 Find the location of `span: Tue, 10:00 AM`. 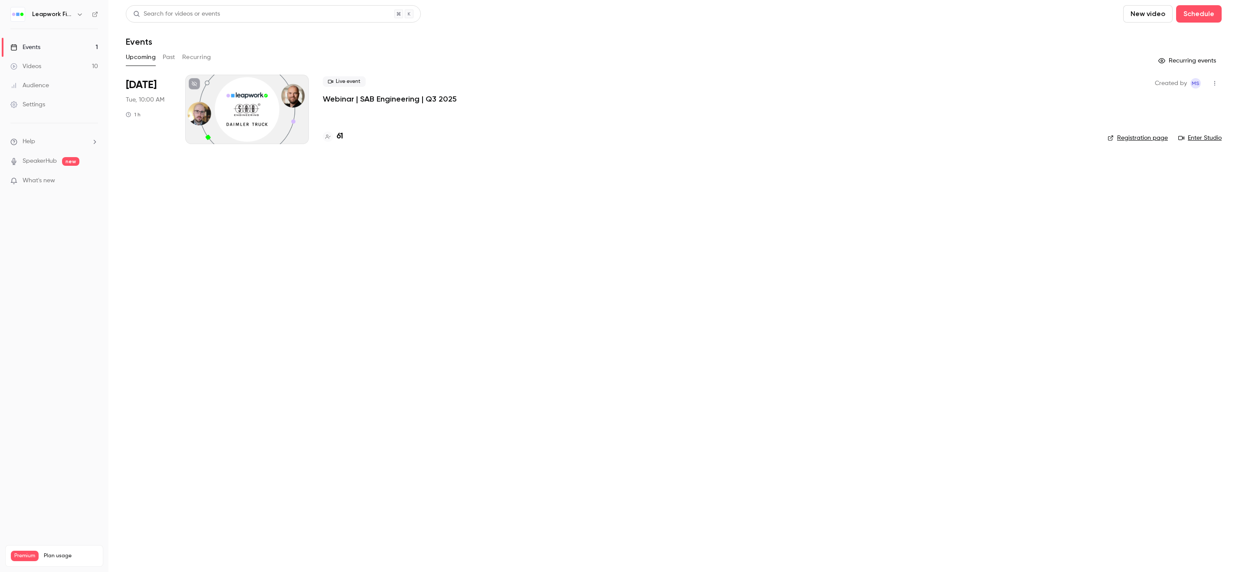

span: Tue, 10:00 AM is located at coordinates (145, 100).